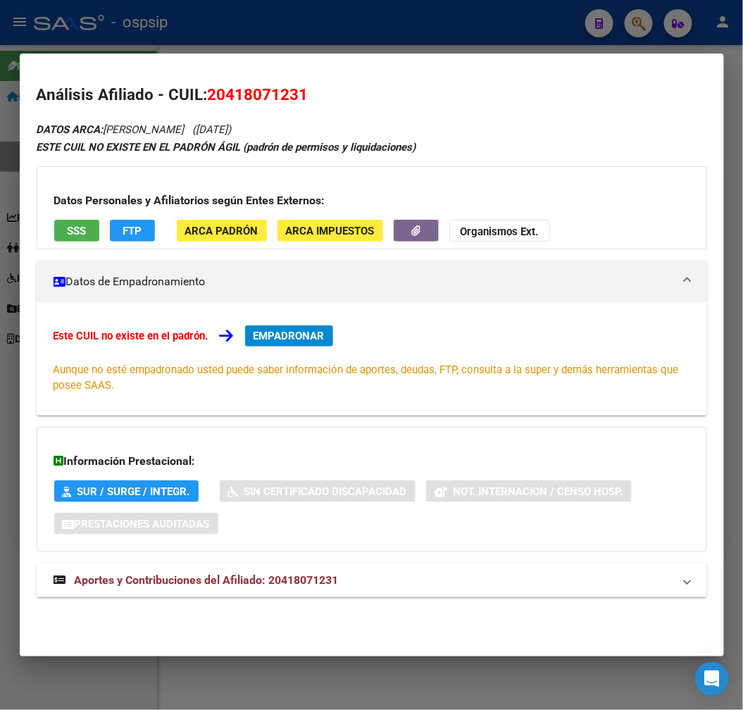 The height and width of the screenshot is (710, 743). I want to click on mat-expansion-panel-header: Aportes y Contribuciones del Afiliado: 20418071231, so click(372, 580).